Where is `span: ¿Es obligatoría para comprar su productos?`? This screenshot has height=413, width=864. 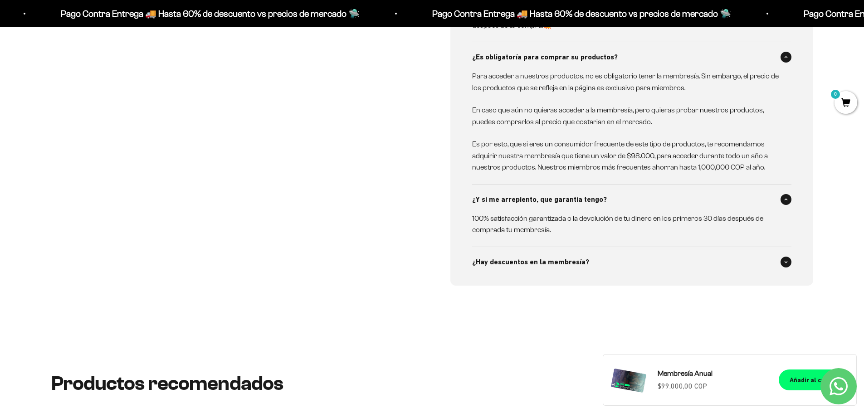
span: ¿Es obligatoría para comprar su productos? is located at coordinates (544, 57).